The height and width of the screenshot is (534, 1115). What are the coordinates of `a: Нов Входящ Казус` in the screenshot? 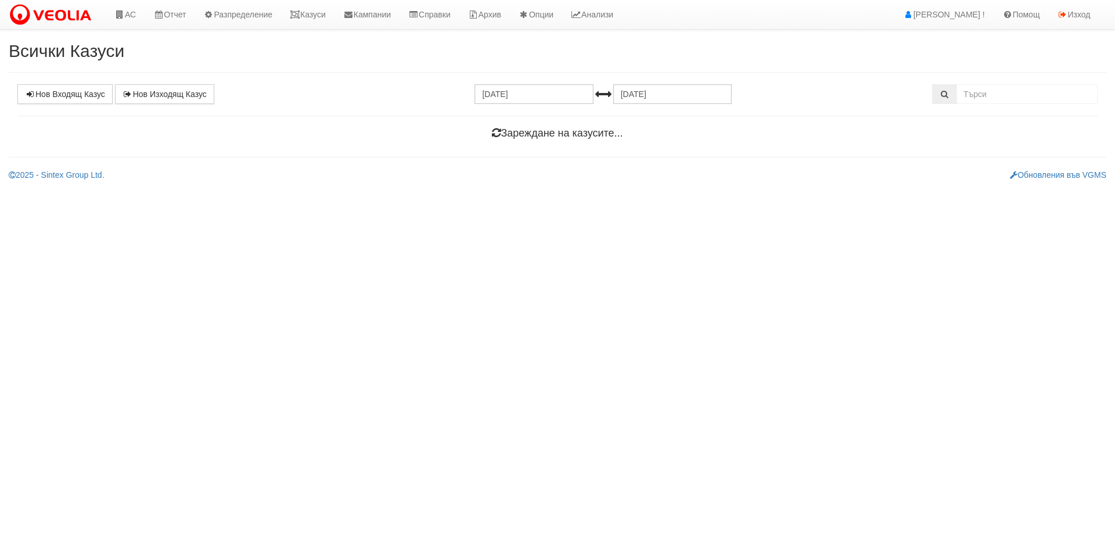 It's located at (65, 94).